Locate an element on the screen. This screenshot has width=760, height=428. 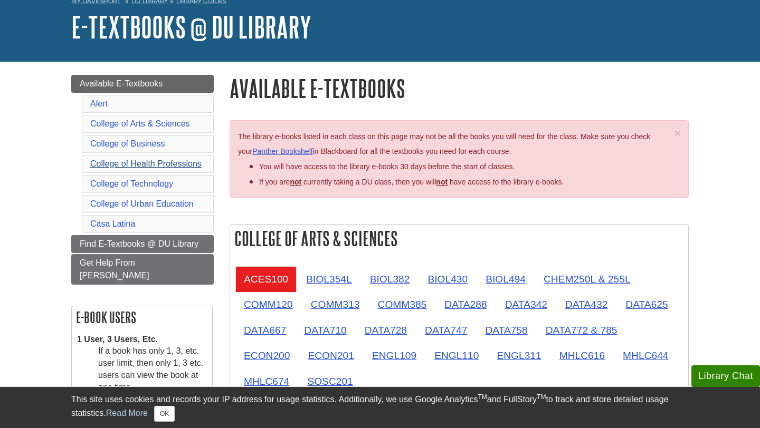
a: BIOL430 is located at coordinates (447, 279).